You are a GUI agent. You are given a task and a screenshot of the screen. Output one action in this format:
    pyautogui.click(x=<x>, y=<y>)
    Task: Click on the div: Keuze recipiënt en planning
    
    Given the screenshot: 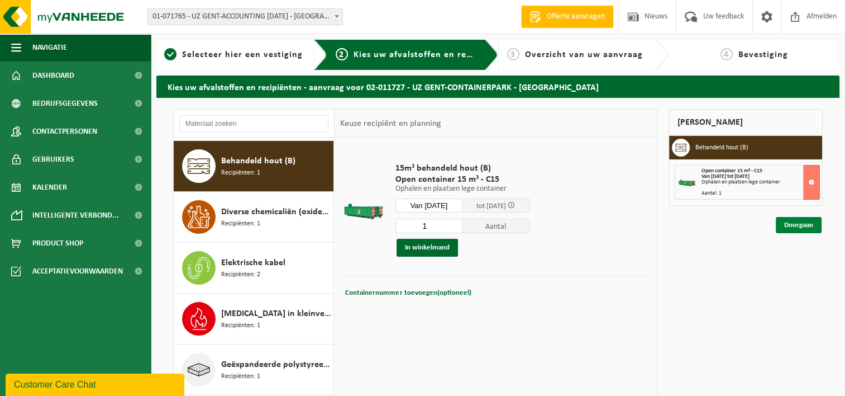 What is the action you would take?
    pyautogui.click(x=390, y=123)
    